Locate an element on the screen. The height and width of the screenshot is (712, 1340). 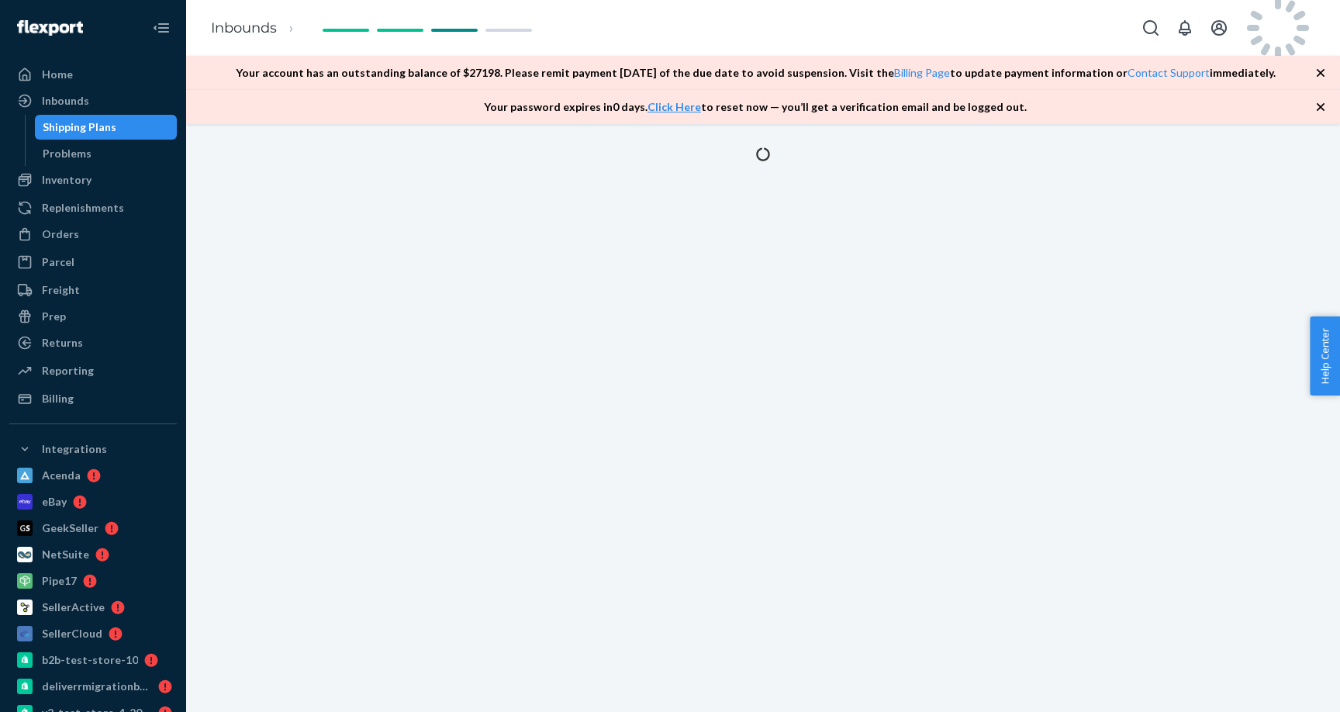
a: Home is located at coordinates (93, 74).